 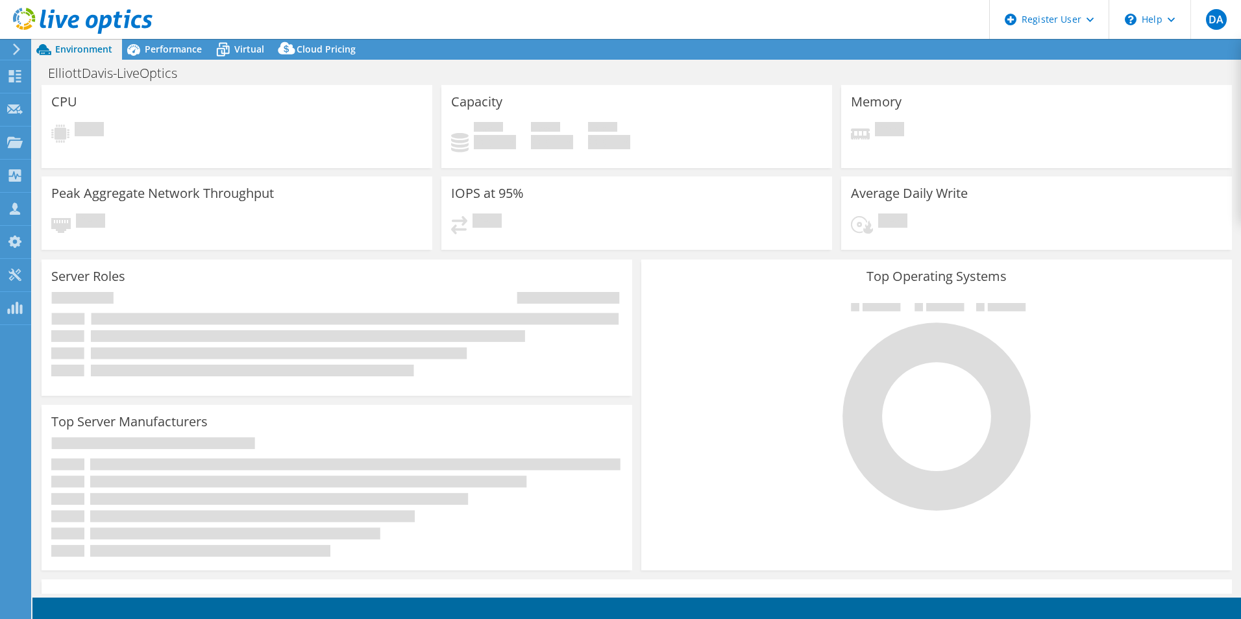 What do you see at coordinates (602, 128) in the screenshot?
I see `span: Total` at bounding box center [602, 128].